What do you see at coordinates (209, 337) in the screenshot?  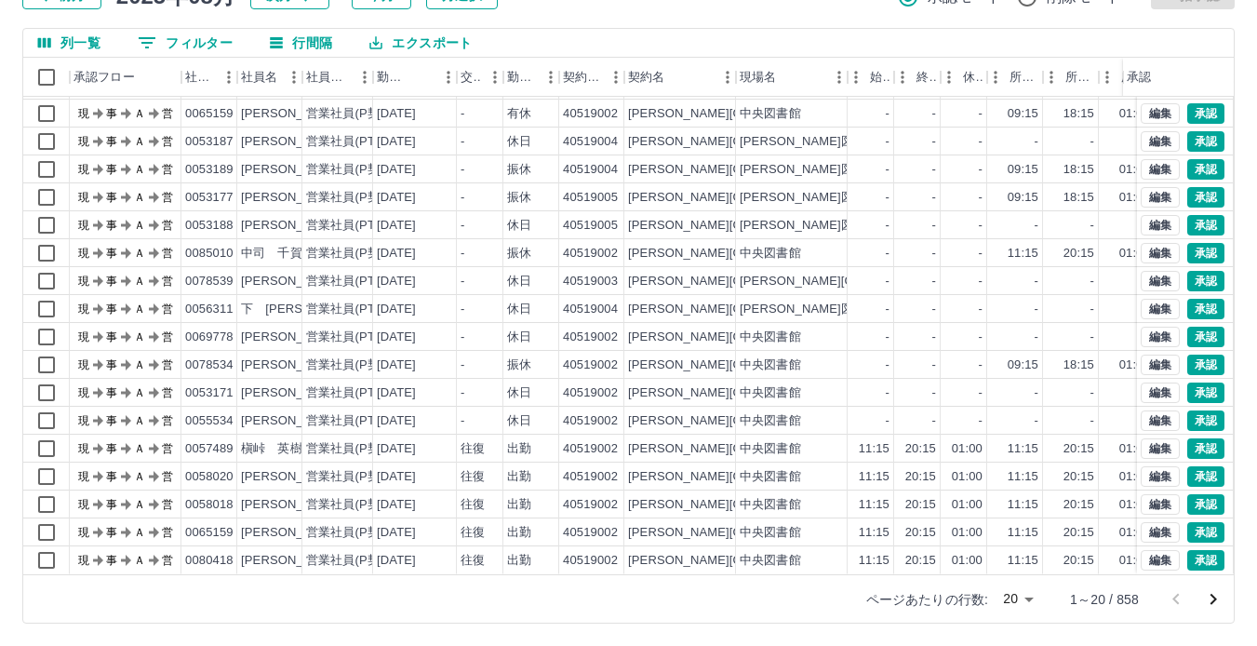 I see `div: 0069778` at bounding box center [209, 337].